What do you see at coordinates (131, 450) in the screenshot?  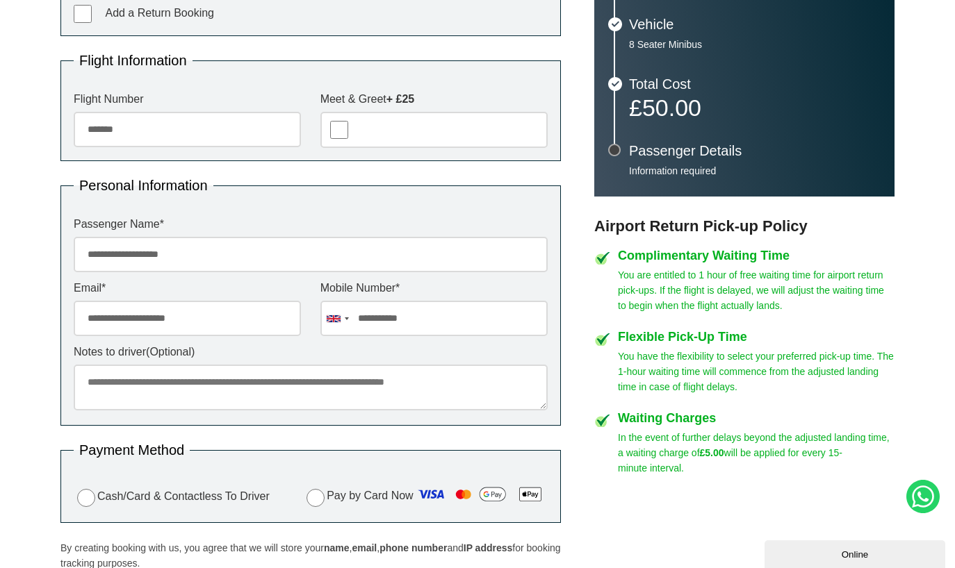 I see `legend: Payment Method` at bounding box center [131, 450].